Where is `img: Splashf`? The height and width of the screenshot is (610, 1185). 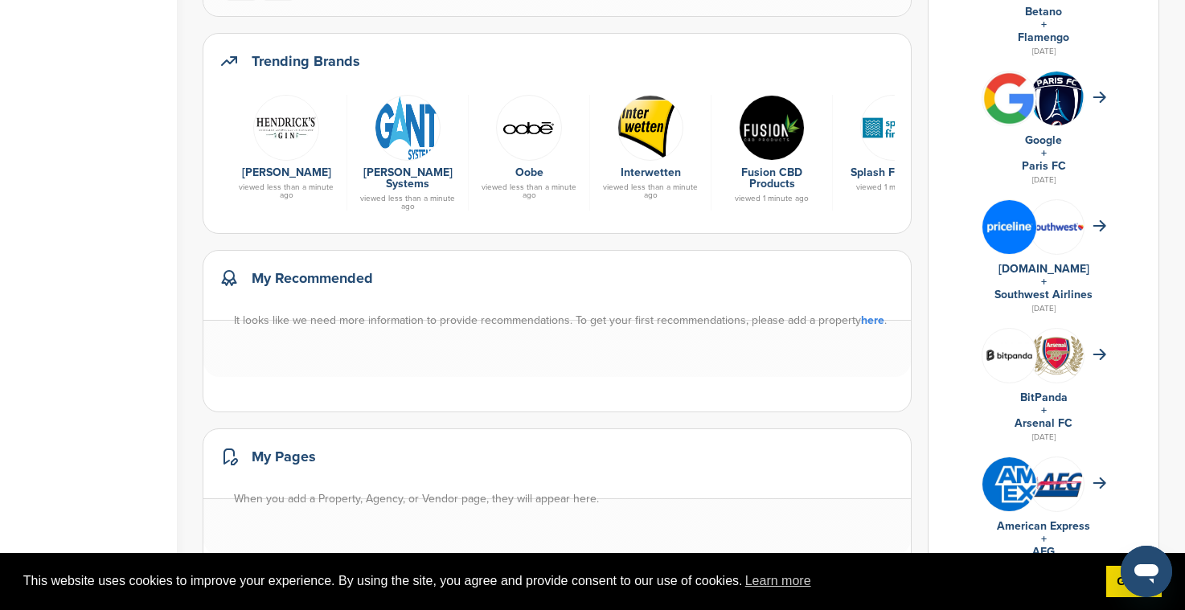 img: Splashf is located at coordinates (893, 128).